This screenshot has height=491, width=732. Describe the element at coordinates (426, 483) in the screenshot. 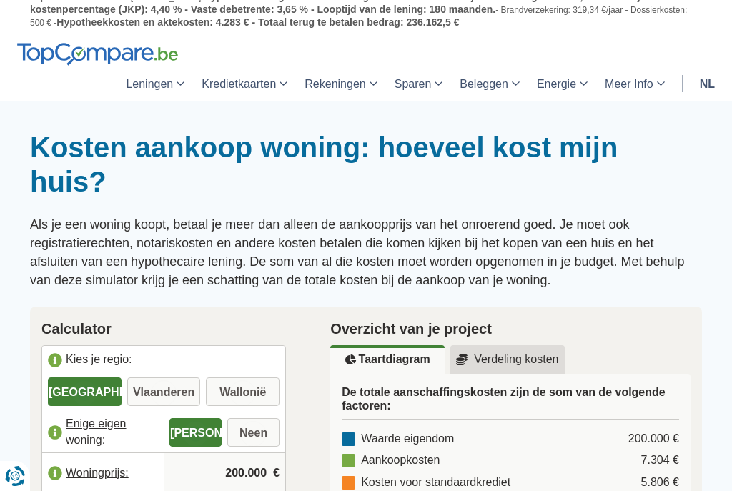

I see `div: Kosten voor standaardkrediet` at that location.